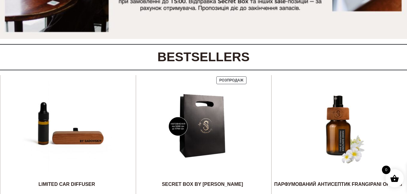 The height and width of the screenshot is (194, 407). Describe the element at coordinates (338, 187) in the screenshot. I see `div: ПАРФУМОВАНИЙ АНТИСЕПТИК FRANGIPANI OF BALI` at that location.